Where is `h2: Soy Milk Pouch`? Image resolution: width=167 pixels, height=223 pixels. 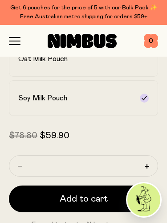
h2: Soy Milk Pouch is located at coordinates (43, 98).